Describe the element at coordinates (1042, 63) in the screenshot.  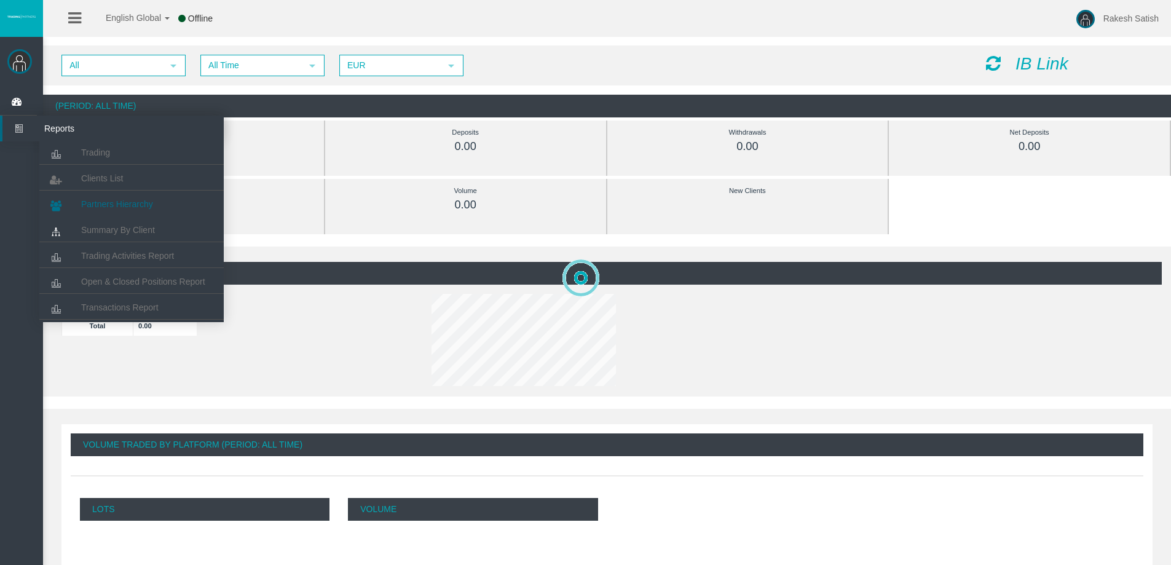
I see `i: IB Link` at that location.